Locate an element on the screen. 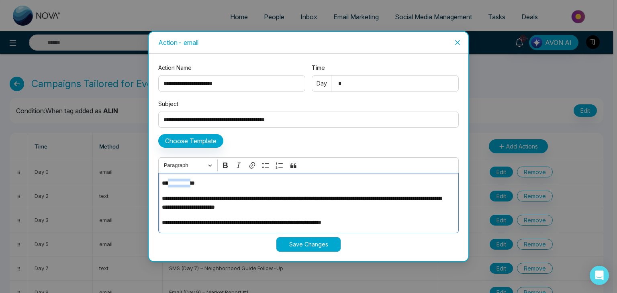  button: Close is located at coordinates (457, 43).